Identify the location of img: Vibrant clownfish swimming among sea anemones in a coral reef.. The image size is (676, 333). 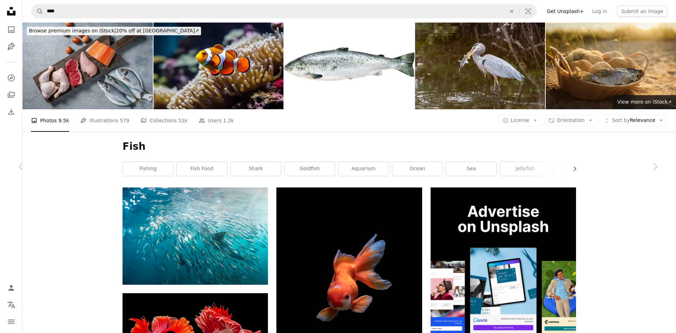
(219, 66).